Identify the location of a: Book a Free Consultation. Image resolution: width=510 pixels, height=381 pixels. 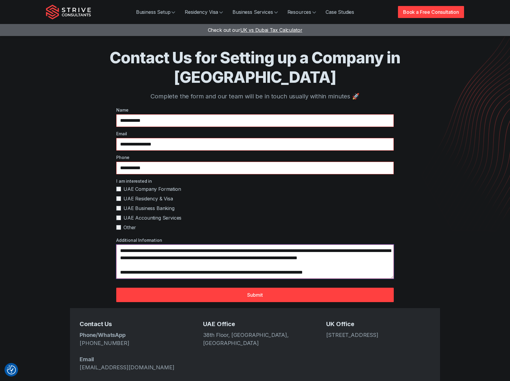
(431, 12).